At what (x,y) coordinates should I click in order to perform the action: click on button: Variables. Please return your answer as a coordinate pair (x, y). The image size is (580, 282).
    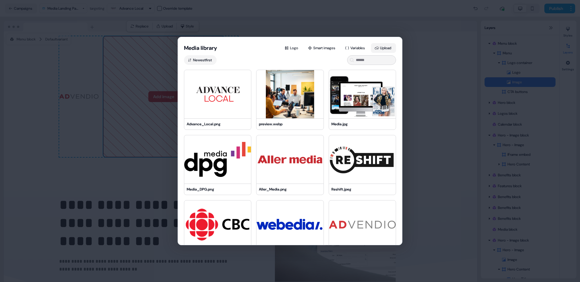
    Looking at the image, I should click on (355, 48).